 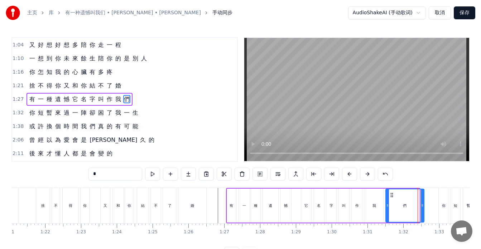 I want to click on div: 憾, so click(x=286, y=206).